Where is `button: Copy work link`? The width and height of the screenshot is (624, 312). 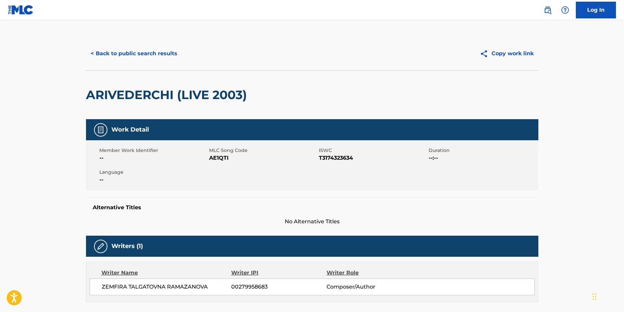 button: Copy work link is located at coordinates (507, 54).